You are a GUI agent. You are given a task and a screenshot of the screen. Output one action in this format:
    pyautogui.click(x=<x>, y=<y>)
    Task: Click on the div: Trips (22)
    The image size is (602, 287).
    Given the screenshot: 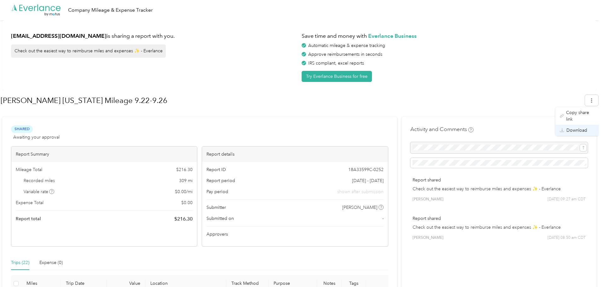 What is the action you would take?
    pyautogui.click(x=20, y=263)
    